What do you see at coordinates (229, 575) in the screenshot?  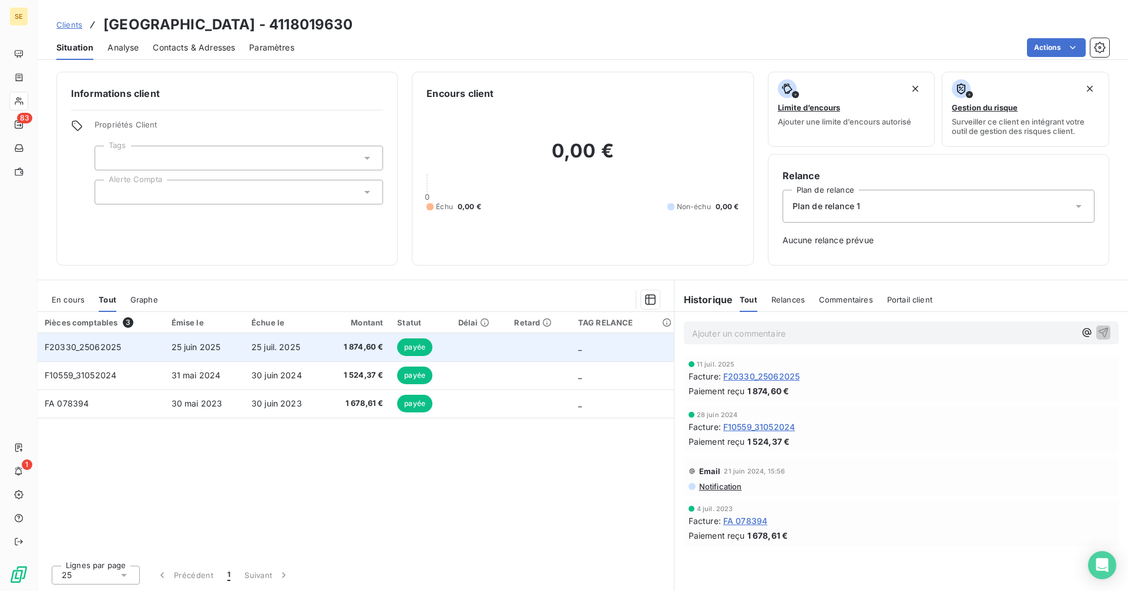 I see `button: 1` at bounding box center [229, 575].